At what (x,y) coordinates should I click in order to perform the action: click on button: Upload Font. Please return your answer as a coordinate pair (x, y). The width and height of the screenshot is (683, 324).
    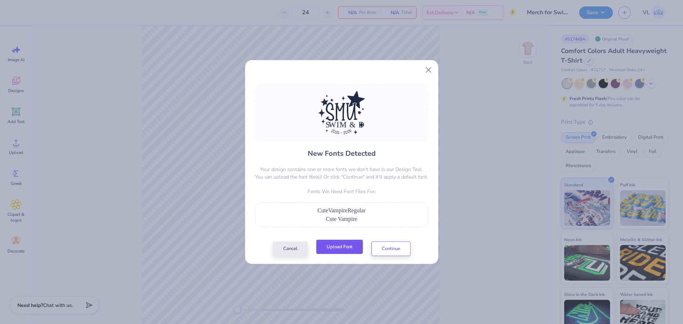
    Looking at the image, I should click on (339, 247).